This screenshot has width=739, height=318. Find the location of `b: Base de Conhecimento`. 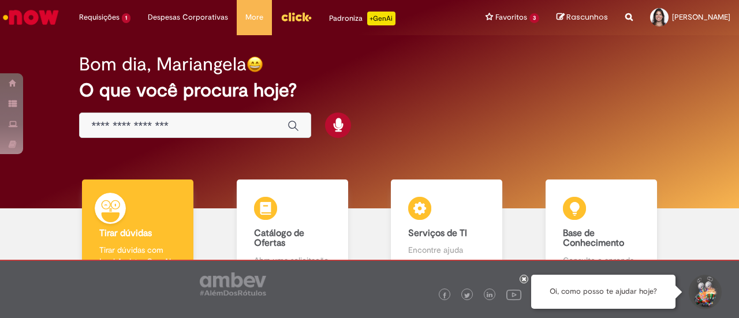

b: Base de Conhecimento is located at coordinates (594, 238).